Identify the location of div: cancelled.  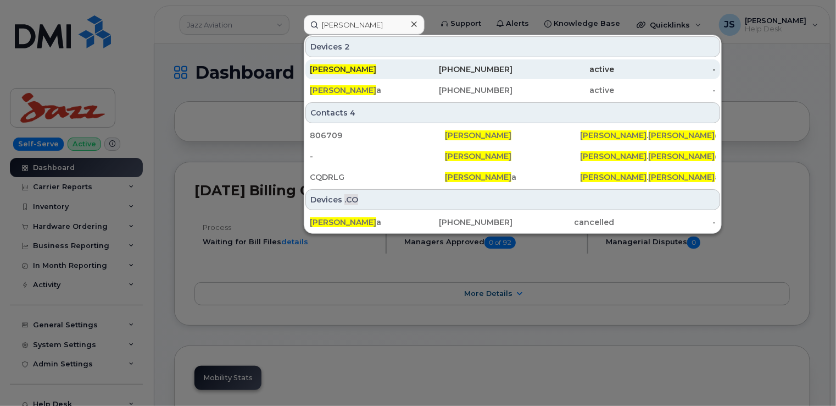
(564, 222).